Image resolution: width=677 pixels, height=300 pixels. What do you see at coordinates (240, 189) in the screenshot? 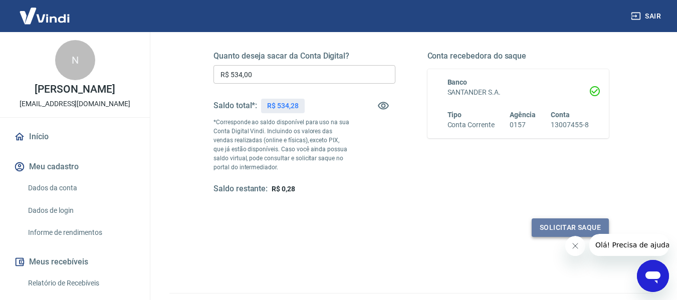
I see `h5: Saldo restante:` at bounding box center [240, 189].